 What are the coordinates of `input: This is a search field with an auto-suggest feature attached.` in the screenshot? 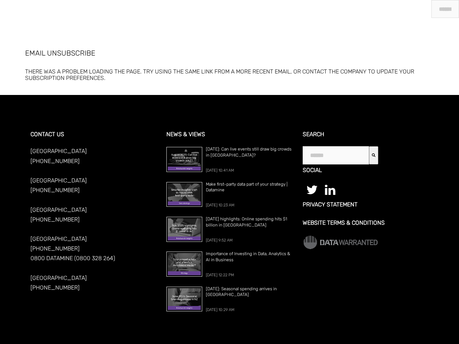 It's located at (336, 155).